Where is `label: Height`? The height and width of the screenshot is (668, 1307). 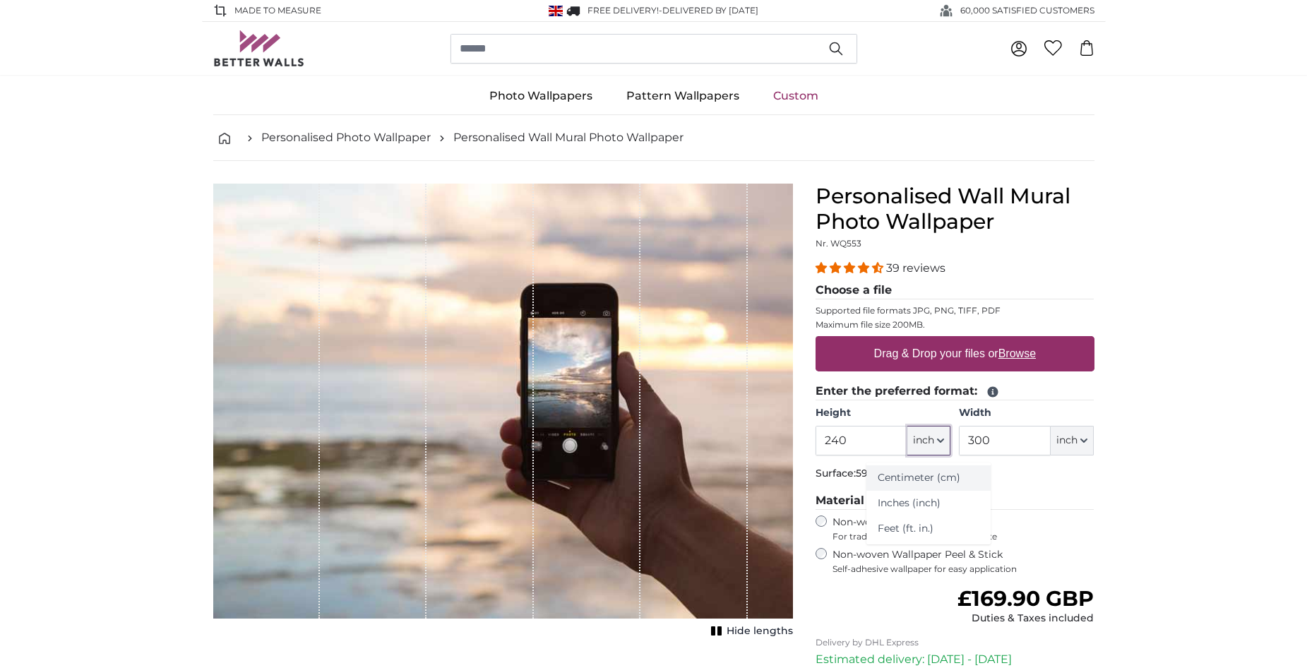 label: Height is located at coordinates (882, 413).